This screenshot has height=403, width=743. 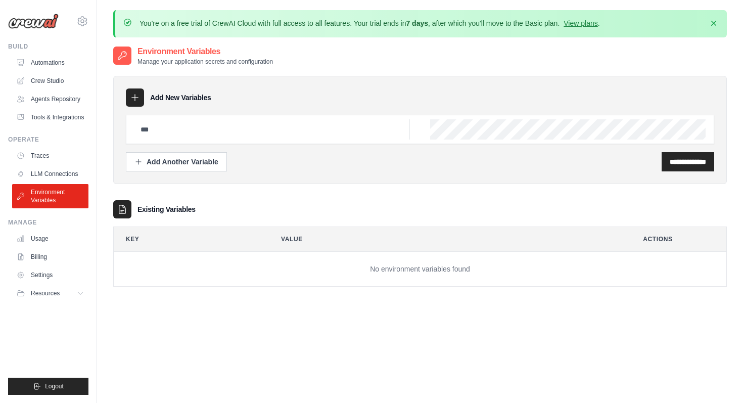 What do you see at coordinates (50, 238) in the screenshot?
I see `a: Usage` at bounding box center [50, 238].